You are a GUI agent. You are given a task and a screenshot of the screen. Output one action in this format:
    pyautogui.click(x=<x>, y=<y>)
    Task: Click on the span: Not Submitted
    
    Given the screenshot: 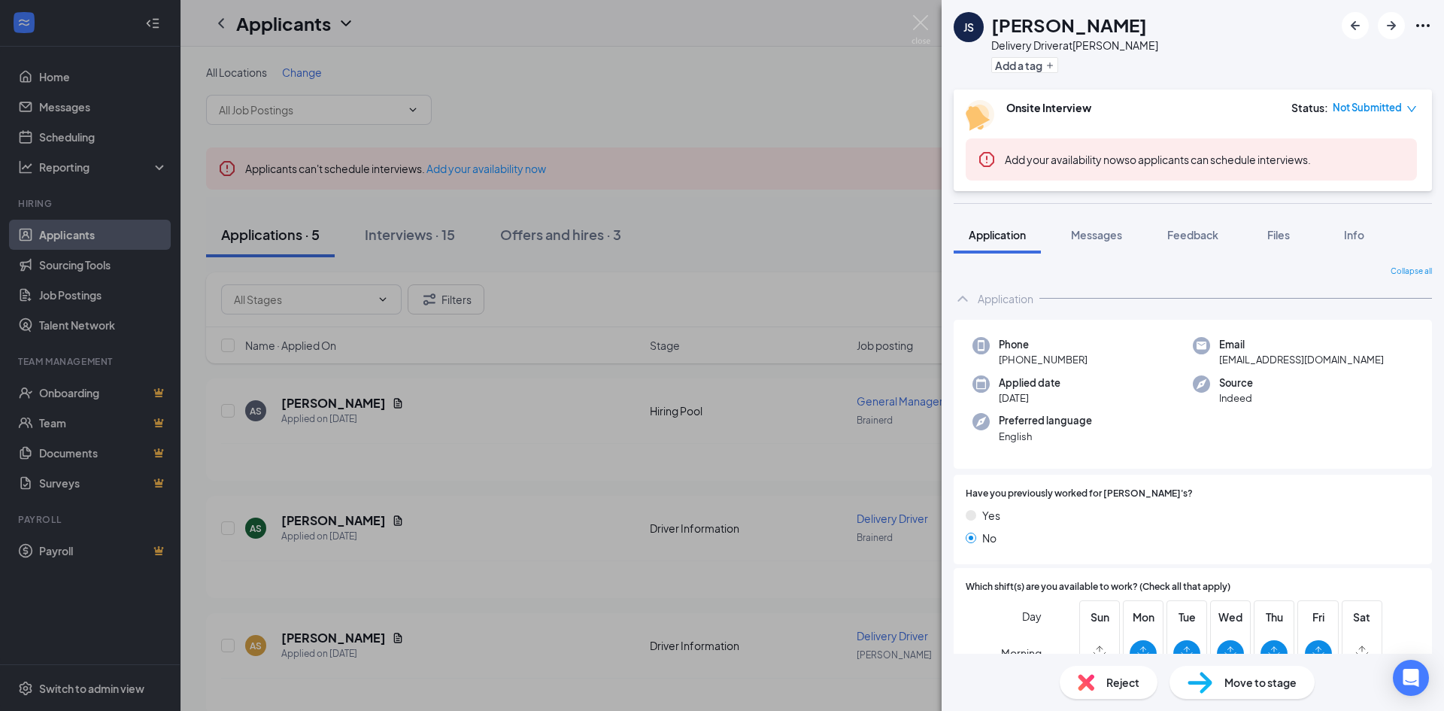 What is the action you would take?
    pyautogui.click(x=1367, y=108)
    